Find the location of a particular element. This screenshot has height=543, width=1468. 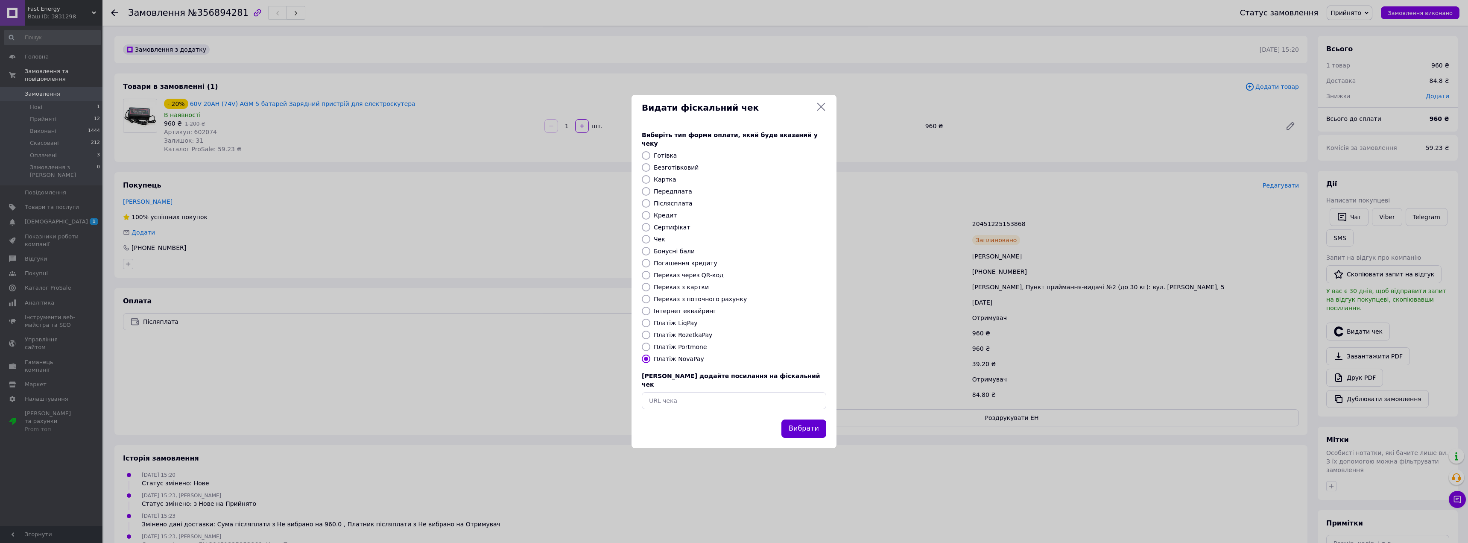

label: Переказ через QR-код is located at coordinates (689, 275).